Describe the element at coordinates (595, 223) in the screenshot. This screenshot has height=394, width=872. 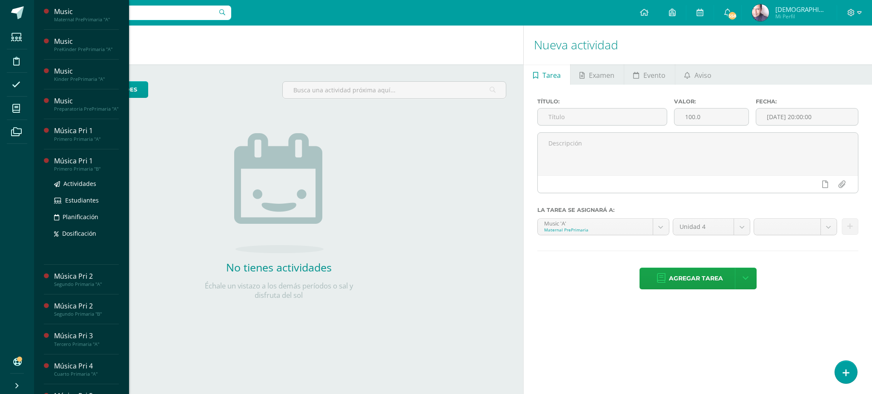
I see `div: Music 'A'` at that location.